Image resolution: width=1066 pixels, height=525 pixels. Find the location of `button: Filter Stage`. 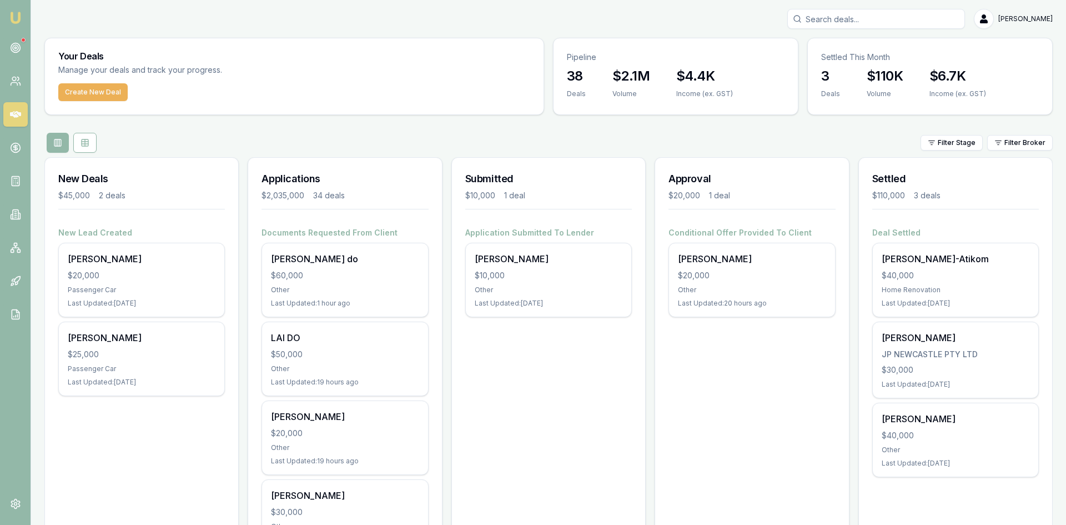

button: Filter Stage is located at coordinates (952, 143).